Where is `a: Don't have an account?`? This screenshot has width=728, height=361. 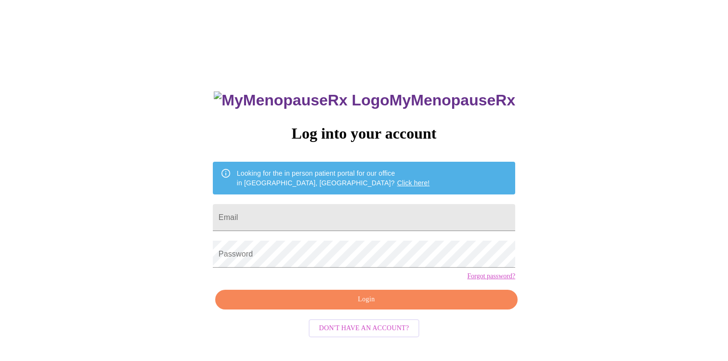
a: Don't have an account? is located at coordinates (364, 327).